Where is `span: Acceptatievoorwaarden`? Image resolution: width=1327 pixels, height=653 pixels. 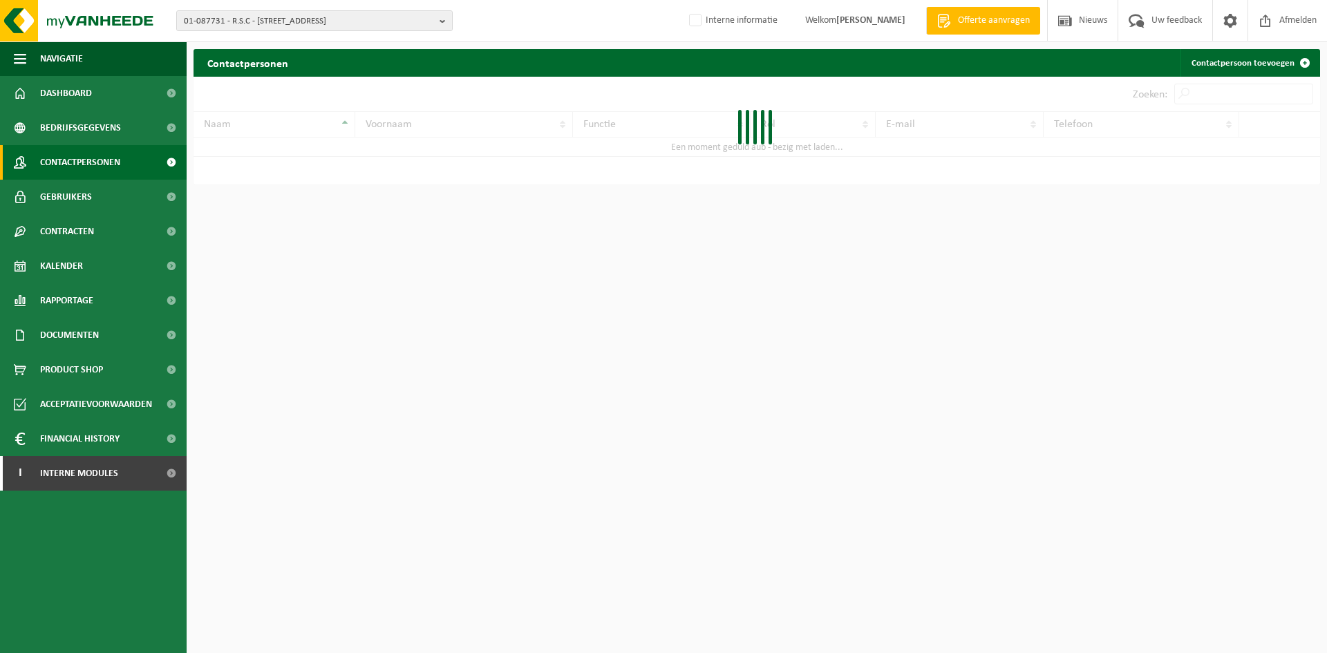
span: Acceptatievoorwaarden is located at coordinates (96, 404).